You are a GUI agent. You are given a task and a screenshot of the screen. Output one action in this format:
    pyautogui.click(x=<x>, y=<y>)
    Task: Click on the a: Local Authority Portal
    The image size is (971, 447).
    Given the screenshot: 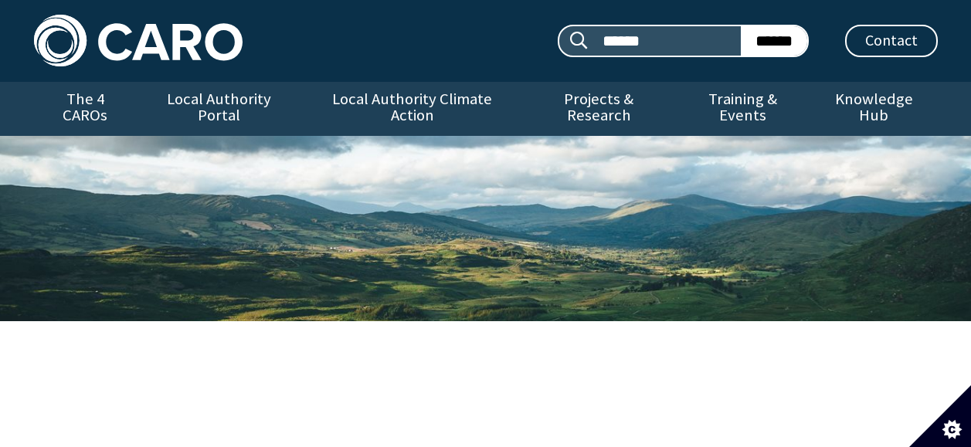 What is the action you would take?
    pyautogui.click(x=219, y=109)
    